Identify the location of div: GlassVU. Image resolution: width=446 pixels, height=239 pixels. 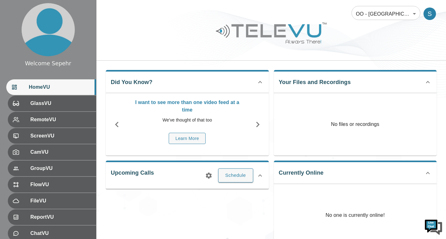
(52, 104).